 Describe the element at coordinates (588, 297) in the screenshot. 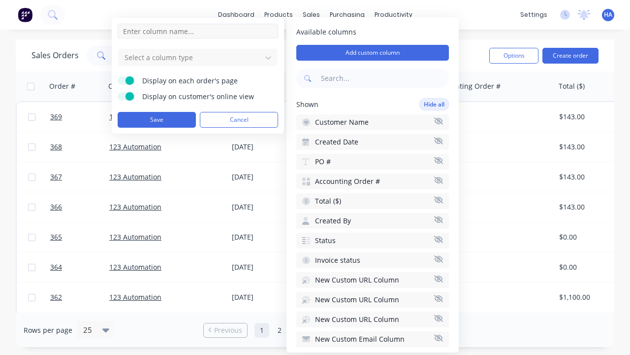

I see `div: $1,100.00` at that location.